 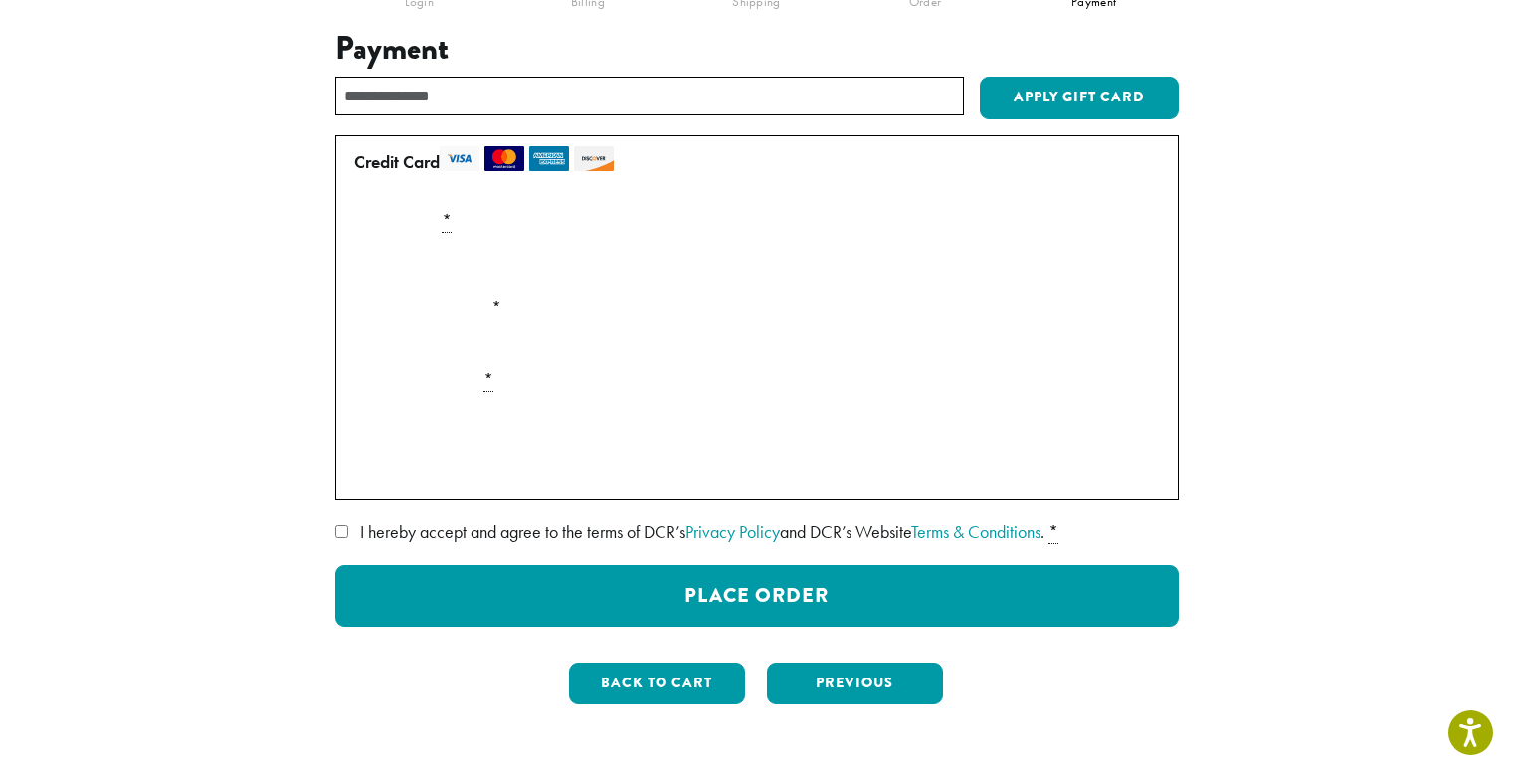 What do you see at coordinates (656, 683) in the screenshot?
I see `button: Back to cart` at bounding box center [656, 683].